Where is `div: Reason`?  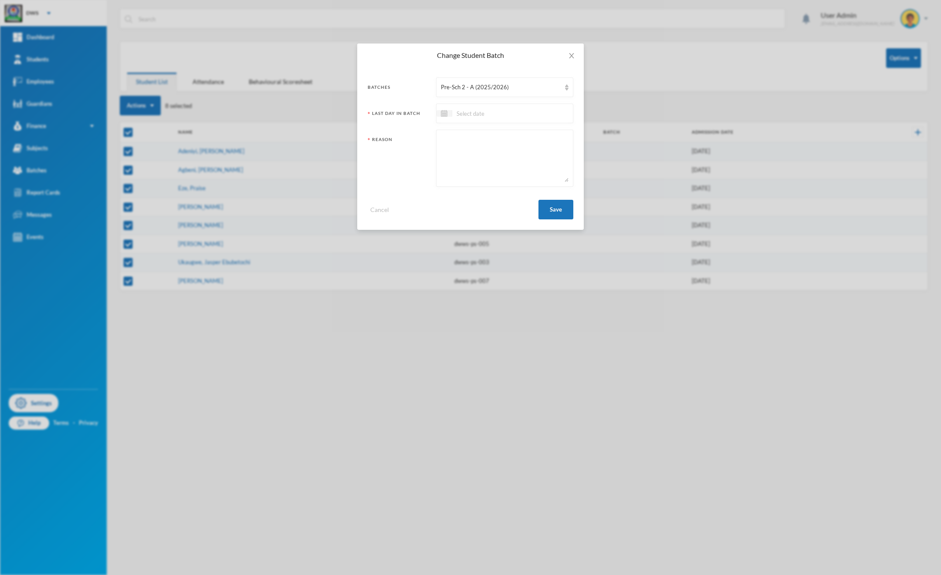 div: Reason is located at coordinates (398, 161).